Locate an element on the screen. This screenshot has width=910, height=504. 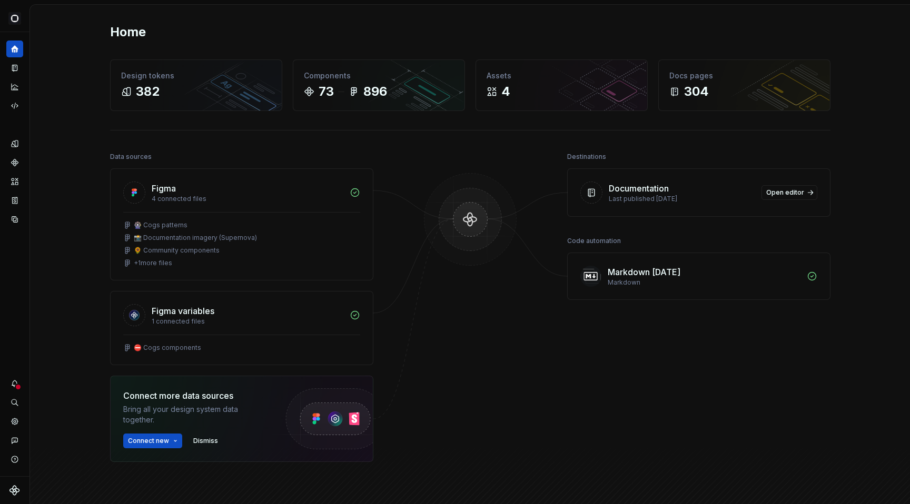
a: Docs pages304 is located at coordinates (744, 85).